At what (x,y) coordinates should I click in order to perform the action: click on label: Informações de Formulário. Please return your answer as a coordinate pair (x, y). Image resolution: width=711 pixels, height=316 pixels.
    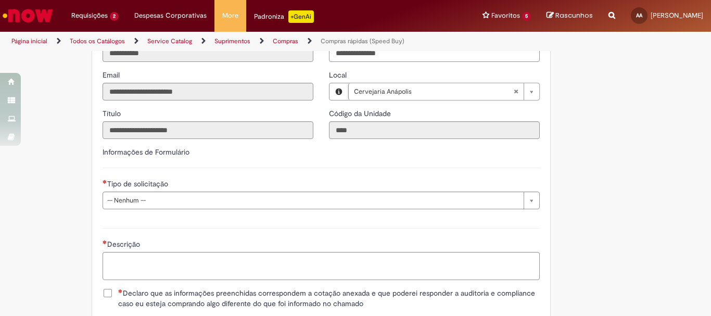
    Looking at the image, I should click on (146, 152).